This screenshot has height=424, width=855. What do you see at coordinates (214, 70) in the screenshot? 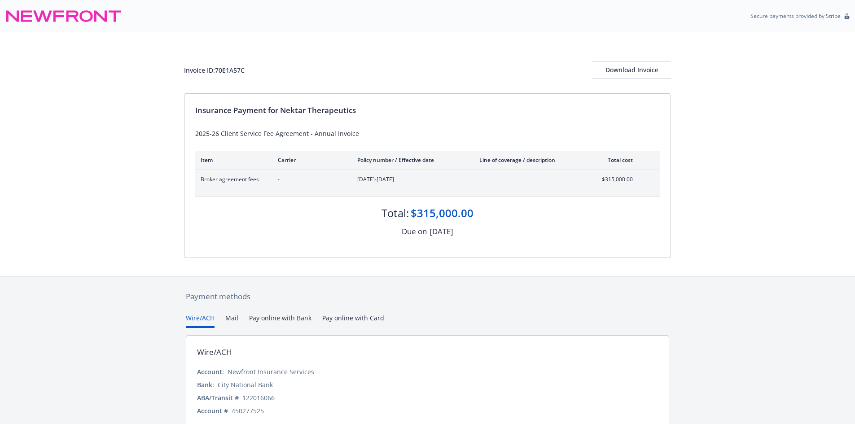
I see `div: Invoice ID: 70E1A57C` at bounding box center [214, 70].